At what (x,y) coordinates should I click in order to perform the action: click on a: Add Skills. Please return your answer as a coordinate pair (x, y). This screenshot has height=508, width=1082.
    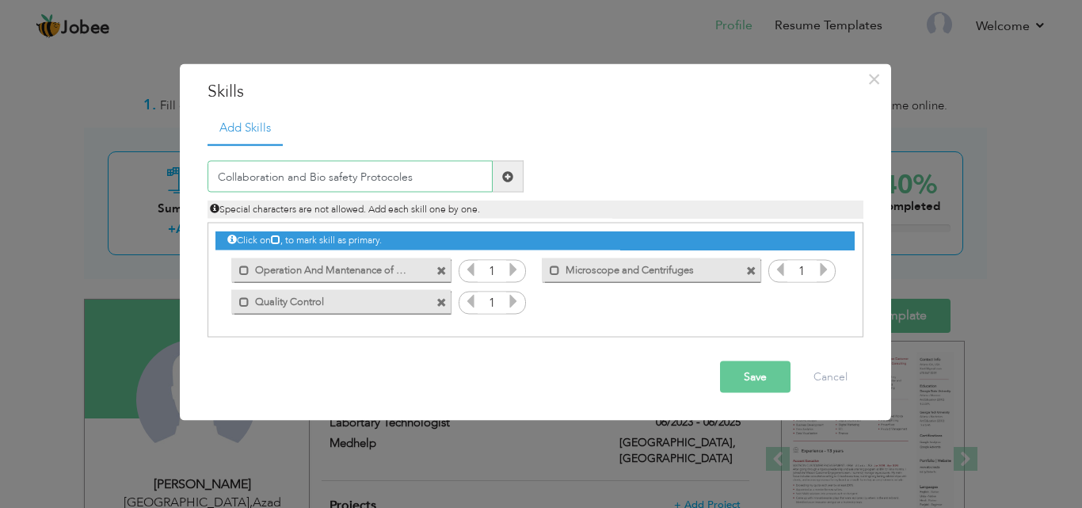
    Looking at the image, I should click on (245, 128).